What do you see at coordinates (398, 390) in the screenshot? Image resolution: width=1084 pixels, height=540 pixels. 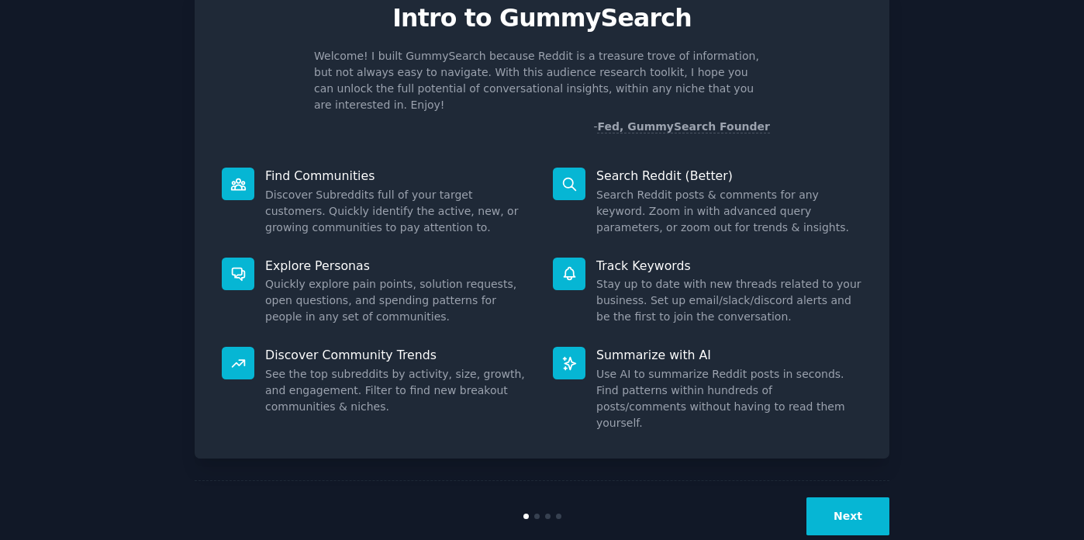 I see `dd: See the top subreddits by activity, size, growth, and engagement. Filter to find new breakout com...` at bounding box center [398, 390].